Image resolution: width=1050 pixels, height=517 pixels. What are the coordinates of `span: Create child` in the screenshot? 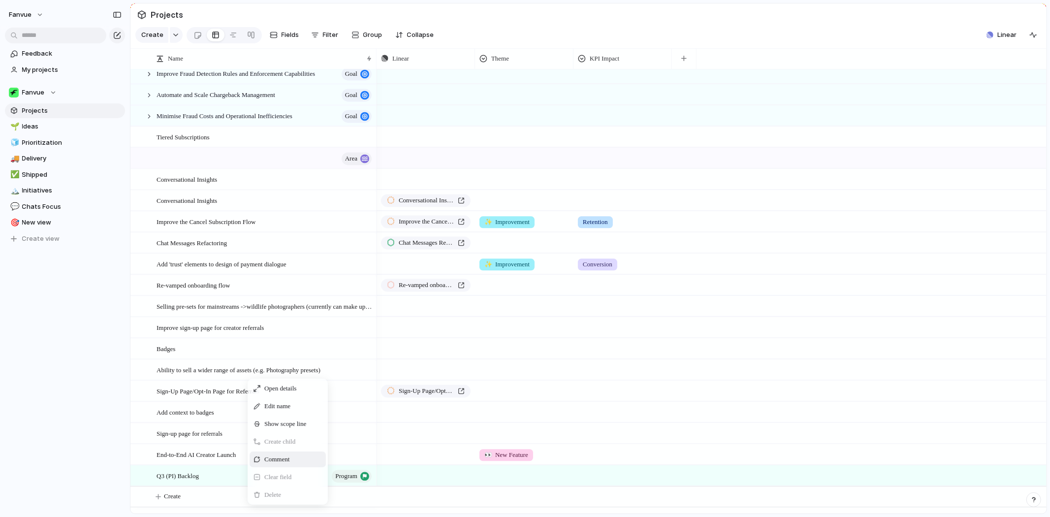 It's located at (280, 442).